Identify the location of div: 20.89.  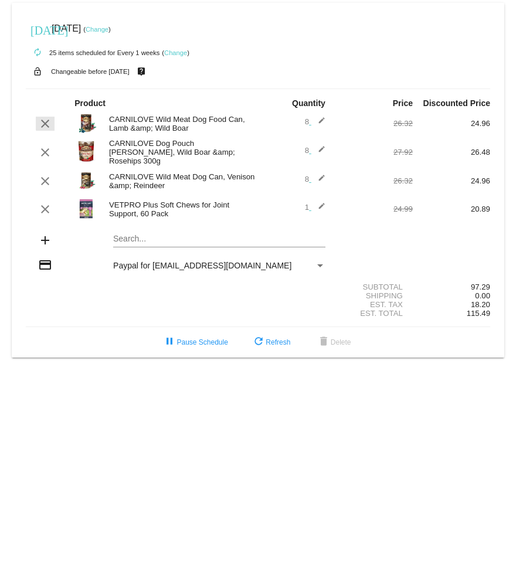
(451, 209).